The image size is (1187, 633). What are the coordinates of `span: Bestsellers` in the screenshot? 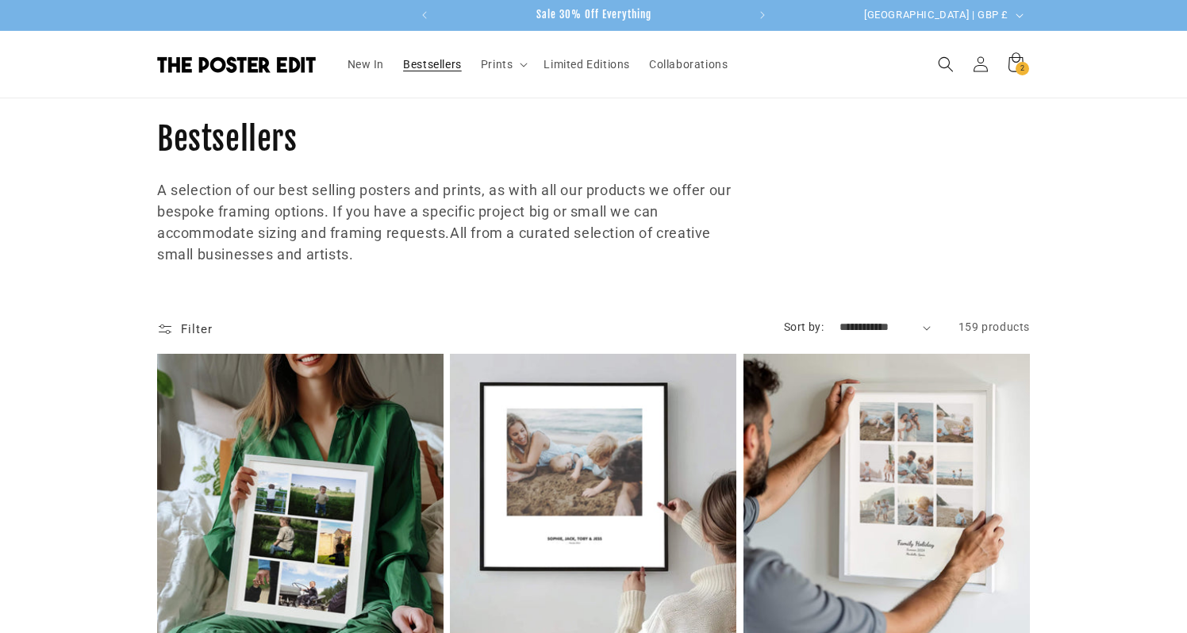 It's located at (433, 64).